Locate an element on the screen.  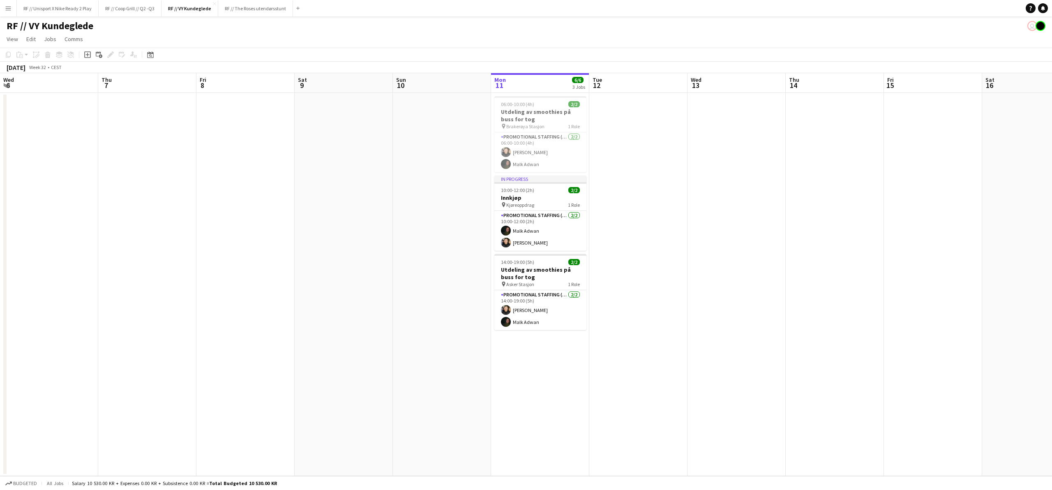
div: In progress is located at coordinates (540, 179).